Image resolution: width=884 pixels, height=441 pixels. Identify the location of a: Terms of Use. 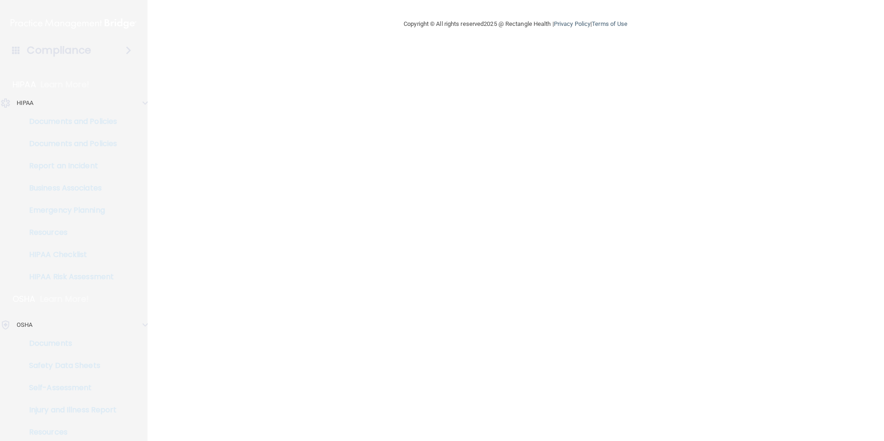
(609, 24).